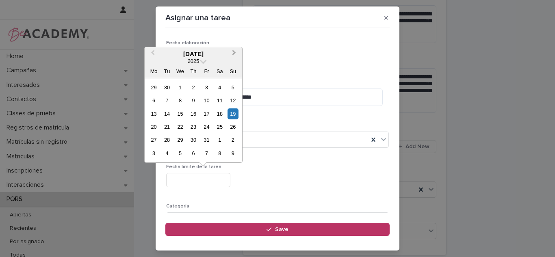 The image size is (555, 257). What do you see at coordinates (206, 71) in the screenshot?
I see `div: Fr` at bounding box center [206, 71].